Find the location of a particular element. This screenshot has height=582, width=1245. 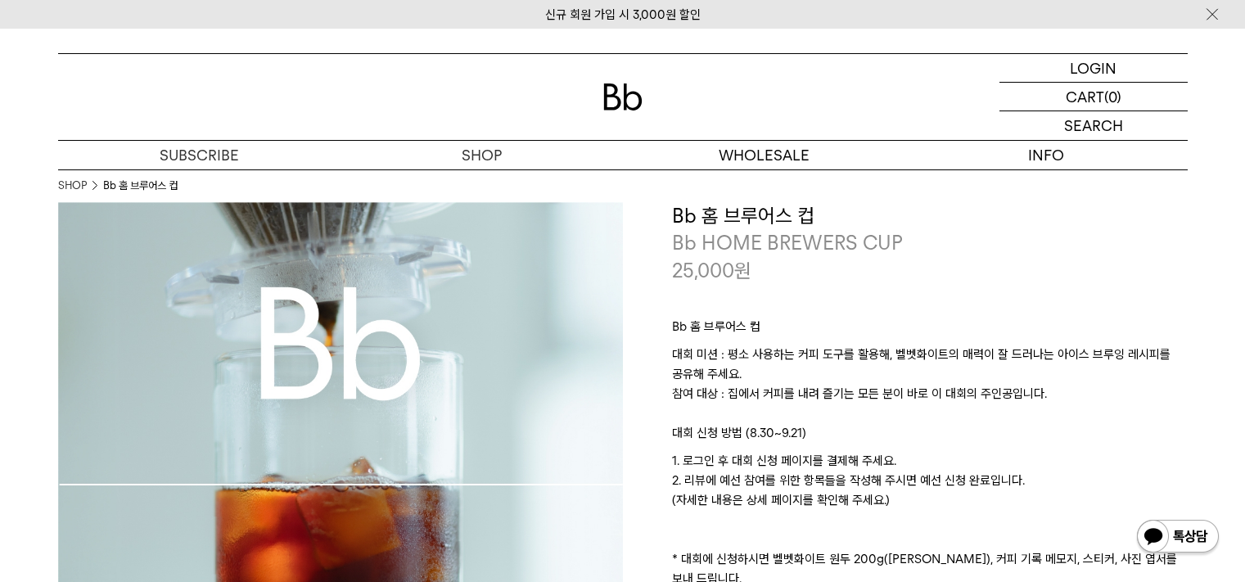

p: 대회 미션 : 평소 사용하는 커피 도구를 활용해, 벨벳화이트의 매력이 잘 드러나는 아이스 브루잉 레시피를 공유해 주세요. 참여 대상 : 집에서 커피를 내려 즐기는 모든 분이 ... is located at coordinates (930, 384).